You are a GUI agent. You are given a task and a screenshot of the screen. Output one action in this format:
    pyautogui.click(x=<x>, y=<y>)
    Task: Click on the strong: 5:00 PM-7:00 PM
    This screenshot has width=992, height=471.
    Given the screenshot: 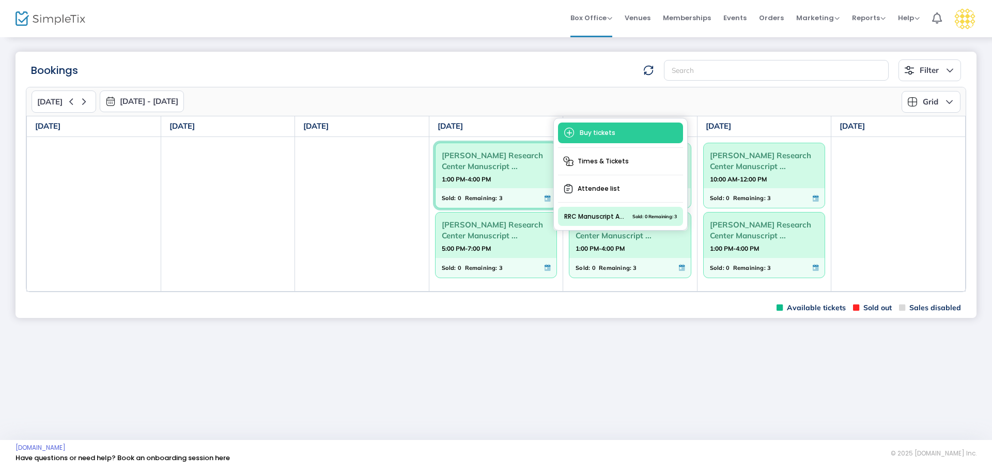 What is the action you would take?
    pyautogui.click(x=466, y=248)
    